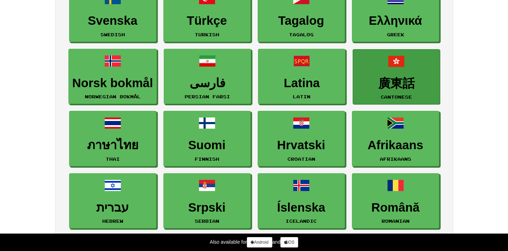 The width and height of the screenshot is (508, 251). I want to click on h3: فارسی, so click(207, 83).